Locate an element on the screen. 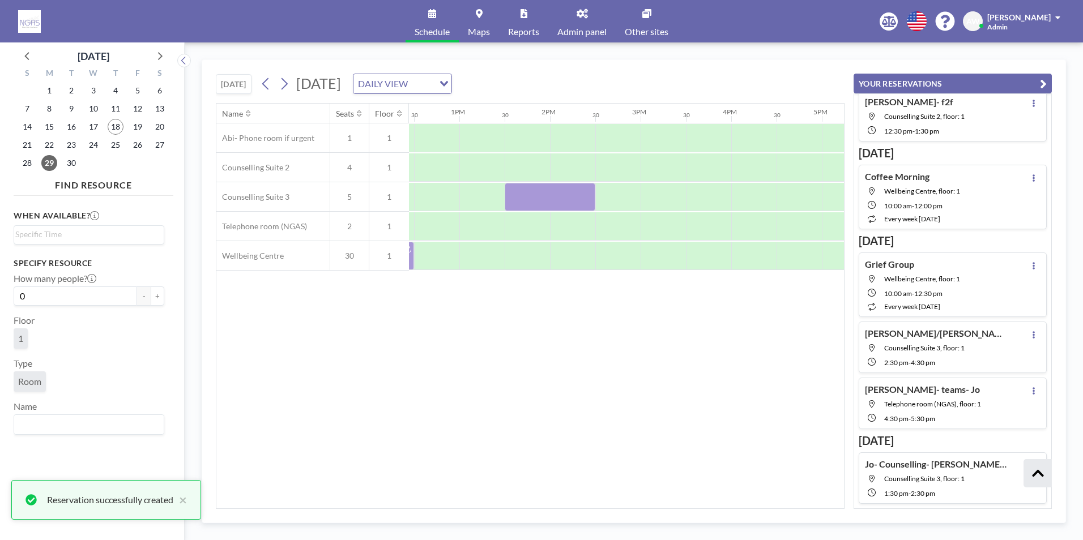 The image size is (1083, 540). span: Friday, September 12, 2025 is located at coordinates (138, 109).